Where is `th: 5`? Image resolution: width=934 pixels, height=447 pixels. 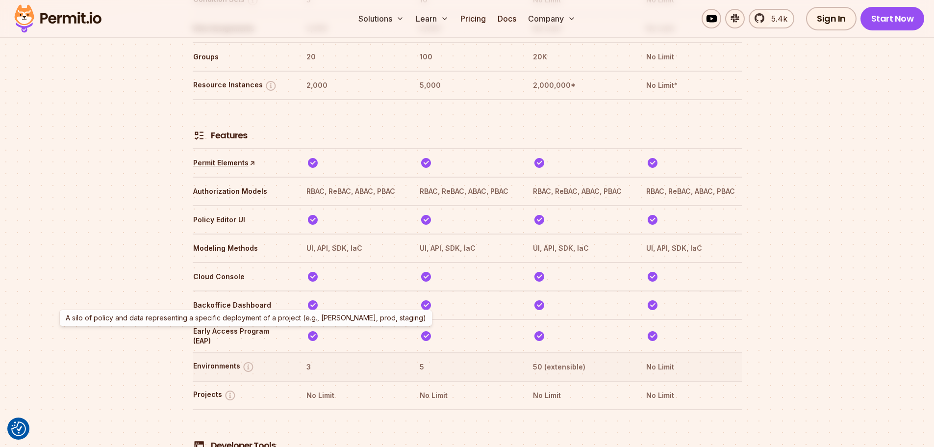 th: 5 is located at coordinates (467, 367).